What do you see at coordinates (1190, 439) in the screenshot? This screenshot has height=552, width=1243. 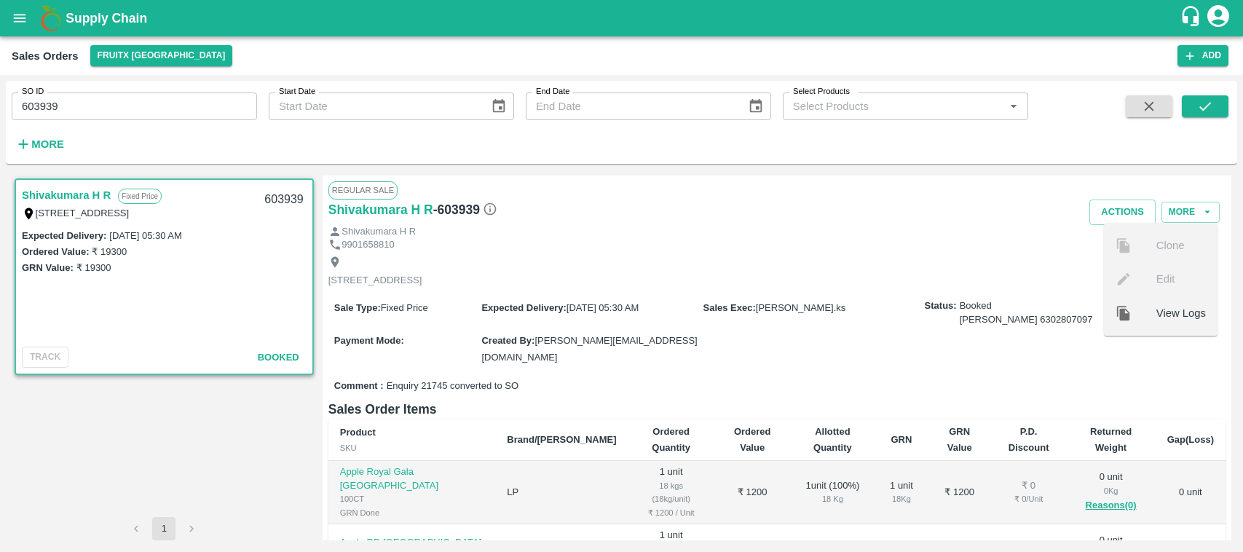 I see `b: Gap(Loss)` at bounding box center [1190, 439].